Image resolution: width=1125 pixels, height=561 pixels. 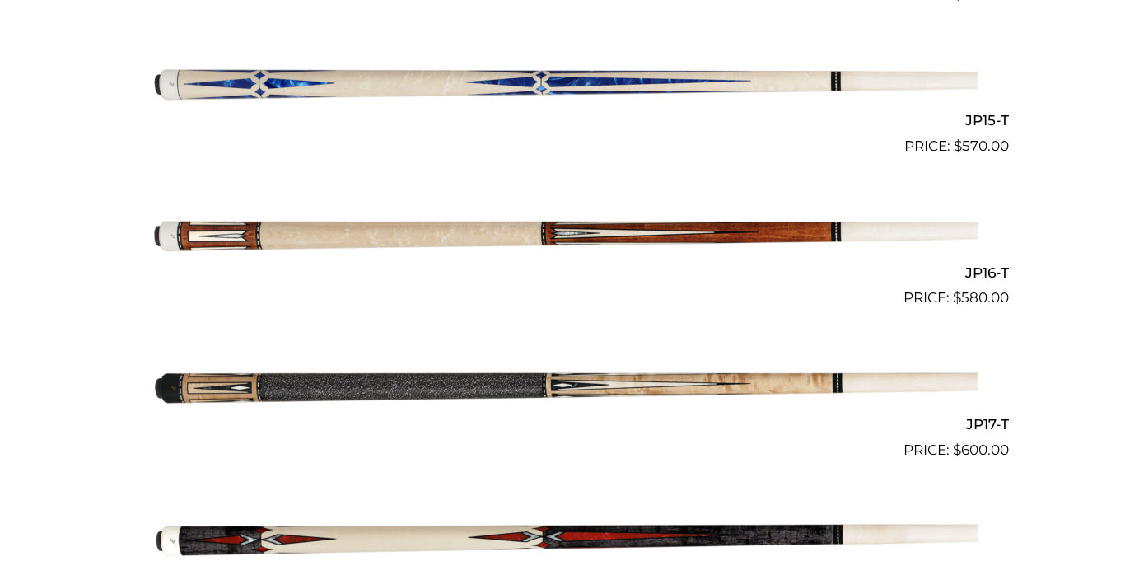 I want to click on bdi: 600.00, so click(x=981, y=450).